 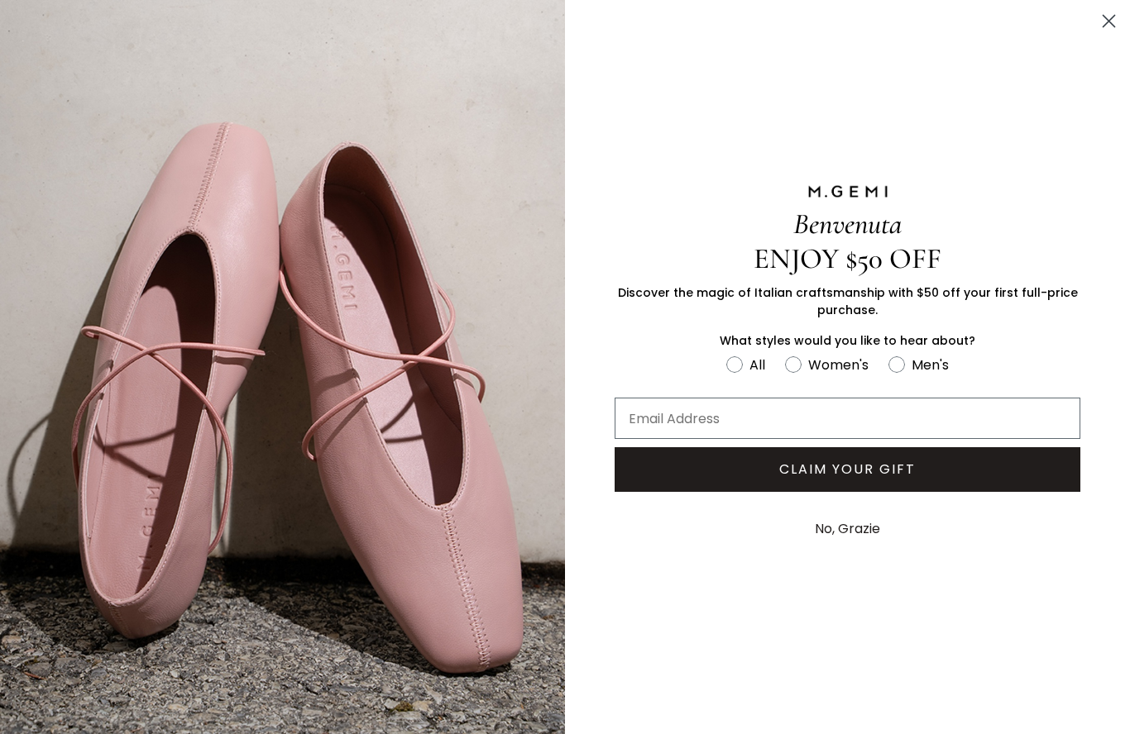 What do you see at coordinates (930, 365) in the screenshot?
I see `div: Men's` at bounding box center [930, 365].